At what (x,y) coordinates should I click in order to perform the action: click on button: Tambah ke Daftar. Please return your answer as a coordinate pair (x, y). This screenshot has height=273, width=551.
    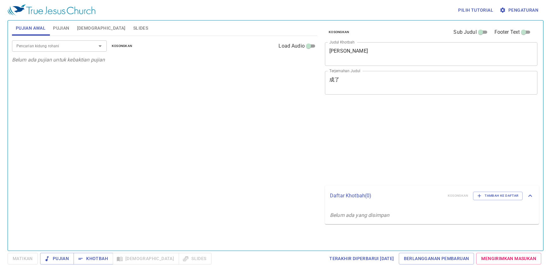
    Looking at the image, I should click on (498, 196).